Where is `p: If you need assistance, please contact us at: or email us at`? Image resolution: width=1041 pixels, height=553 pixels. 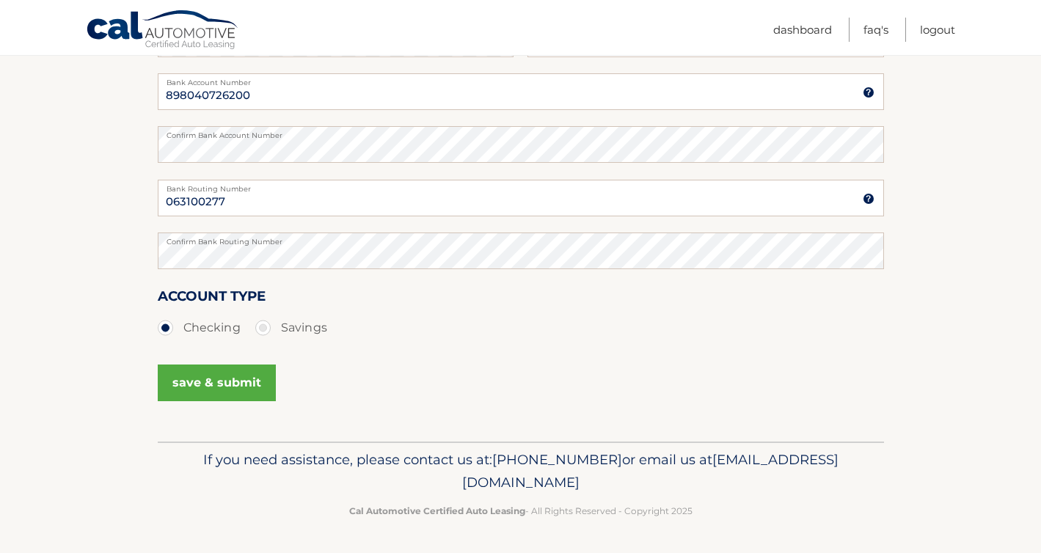
p: If you need assistance, please contact us at: or email us at is located at coordinates (521, 472).